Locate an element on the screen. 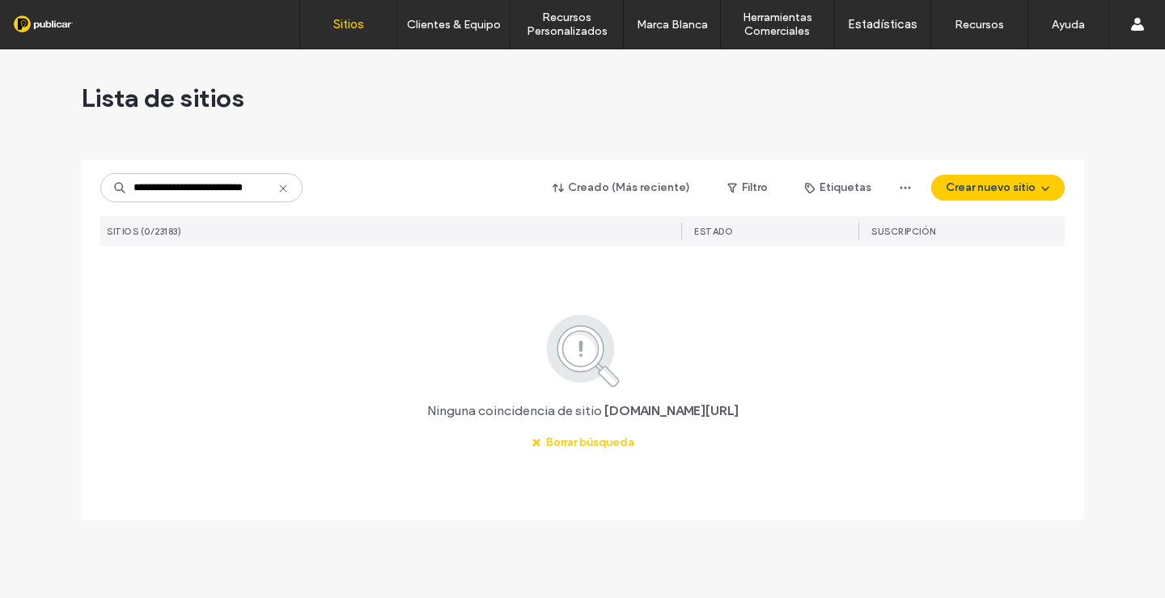 Image resolution: width=1165 pixels, height=598 pixels. button: Etiquetas is located at coordinates (838, 188).